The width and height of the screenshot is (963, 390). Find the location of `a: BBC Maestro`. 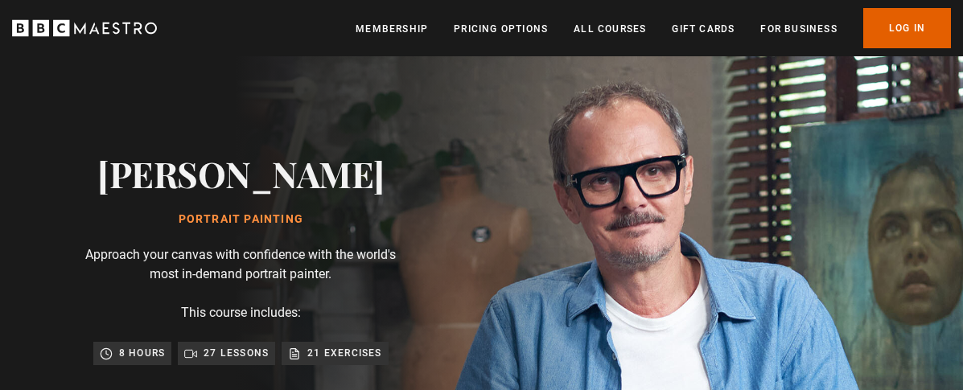

a: BBC Maestro is located at coordinates (85, 28).